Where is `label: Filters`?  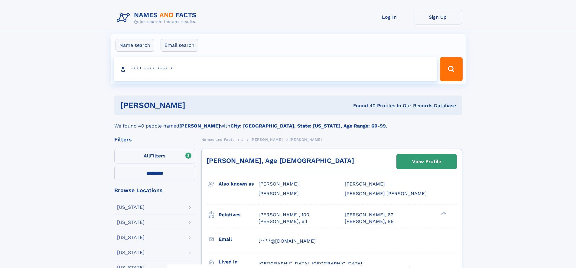
label: Filters is located at coordinates (155, 156).